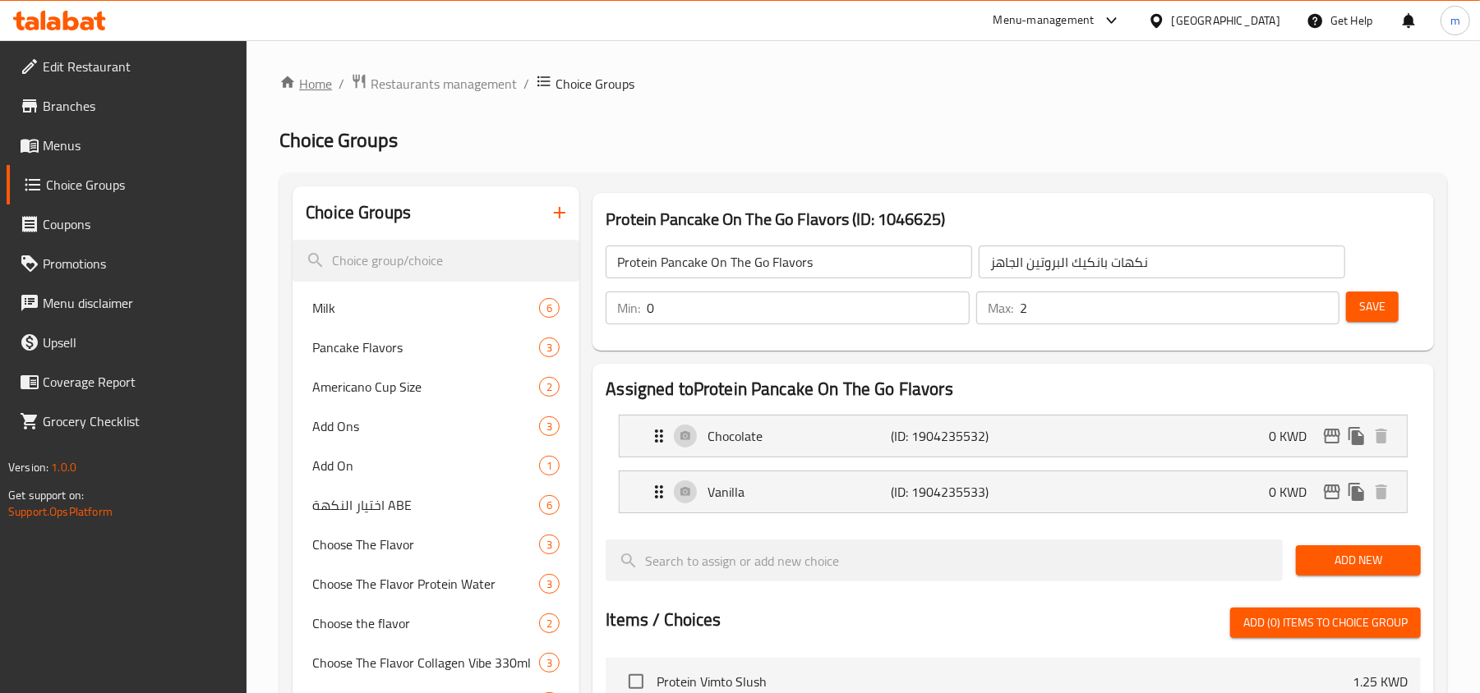 Image resolution: width=1480 pixels, height=693 pixels. I want to click on a: Support.OpsPlatform, so click(60, 512).